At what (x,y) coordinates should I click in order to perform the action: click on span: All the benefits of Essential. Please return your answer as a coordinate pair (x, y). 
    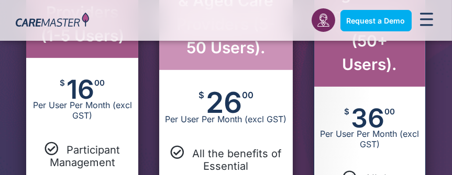
    Looking at the image, I should click on (237, 160).